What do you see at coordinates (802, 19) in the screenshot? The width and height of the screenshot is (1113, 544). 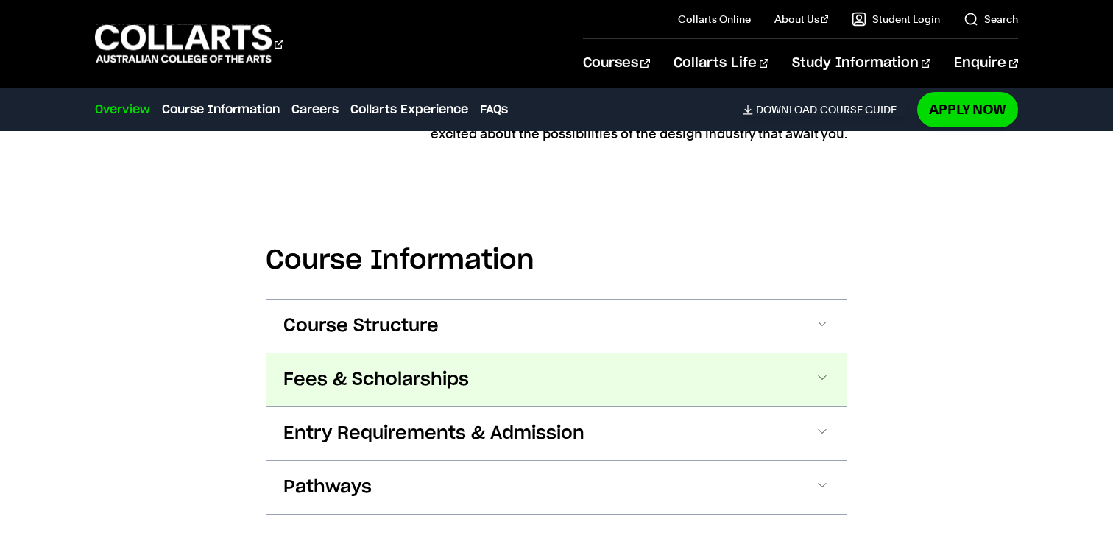 I see `a: About Us` at bounding box center [802, 19].